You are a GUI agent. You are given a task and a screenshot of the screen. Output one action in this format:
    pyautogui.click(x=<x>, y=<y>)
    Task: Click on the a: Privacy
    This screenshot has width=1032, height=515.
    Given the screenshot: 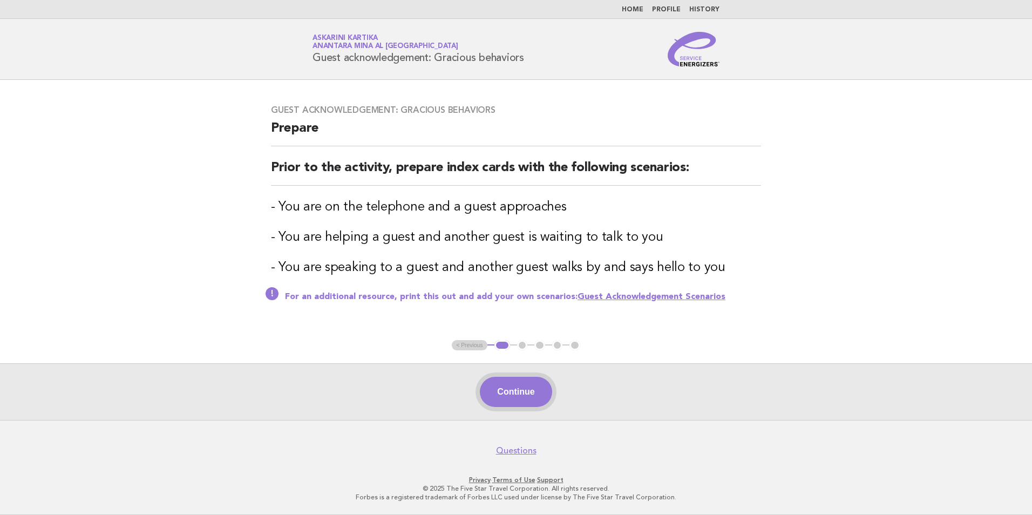 What is the action you would take?
    pyautogui.click(x=480, y=480)
    